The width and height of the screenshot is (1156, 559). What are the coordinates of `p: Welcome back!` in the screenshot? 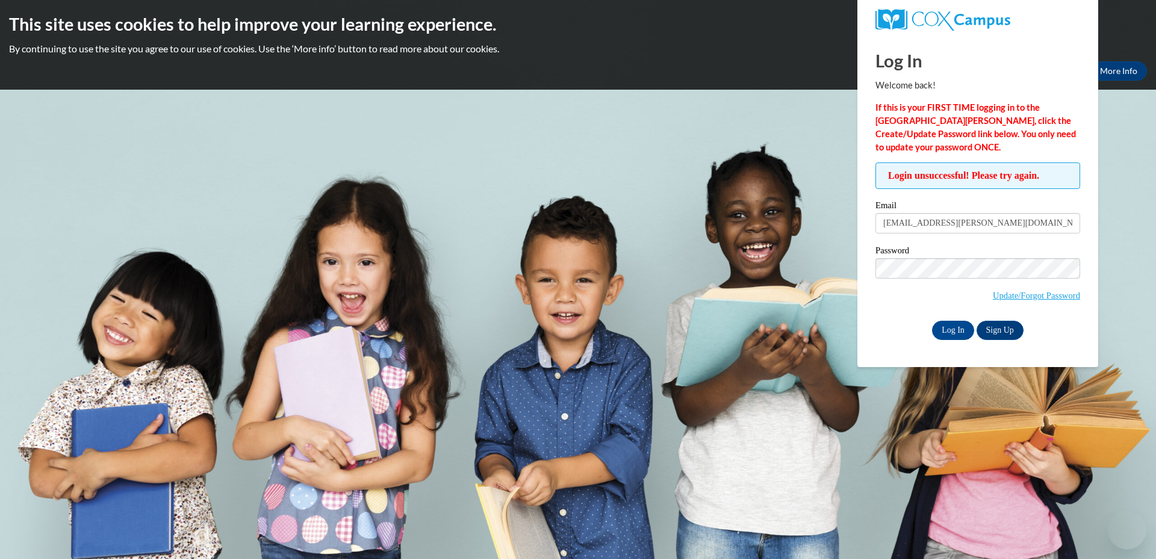 It's located at (977, 85).